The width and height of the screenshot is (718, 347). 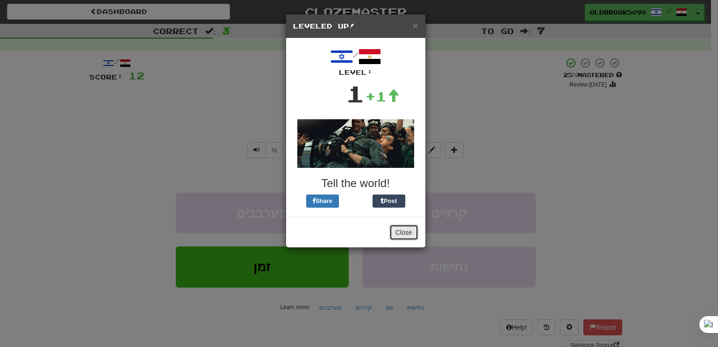 What do you see at coordinates (356, 183) in the screenshot?
I see `h3: Tell the world!` at bounding box center [356, 183].